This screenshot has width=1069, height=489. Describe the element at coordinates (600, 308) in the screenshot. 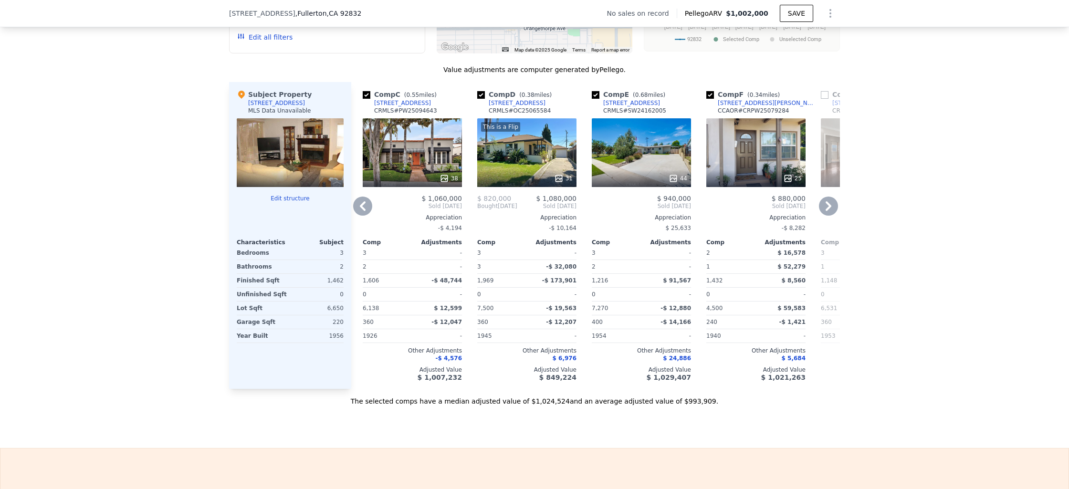

I see `span: 7,270` at that location.